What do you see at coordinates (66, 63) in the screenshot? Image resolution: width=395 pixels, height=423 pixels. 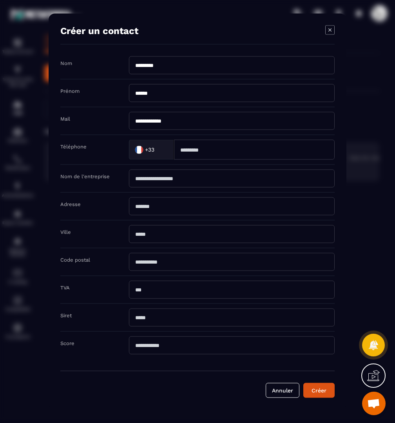 I see `label: Nom` at bounding box center [66, 63].